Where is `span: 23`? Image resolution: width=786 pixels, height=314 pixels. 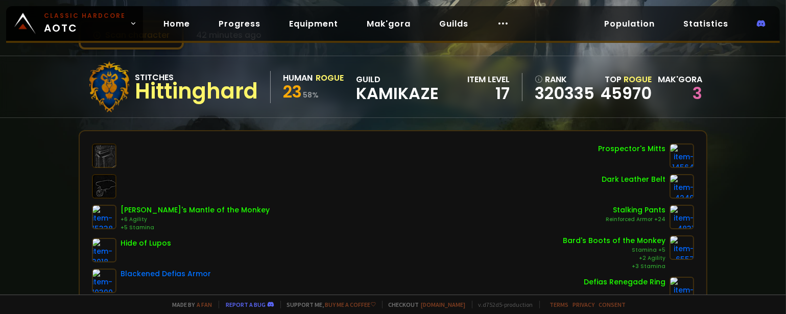 span: 23 is located at coordinates (292, 91).